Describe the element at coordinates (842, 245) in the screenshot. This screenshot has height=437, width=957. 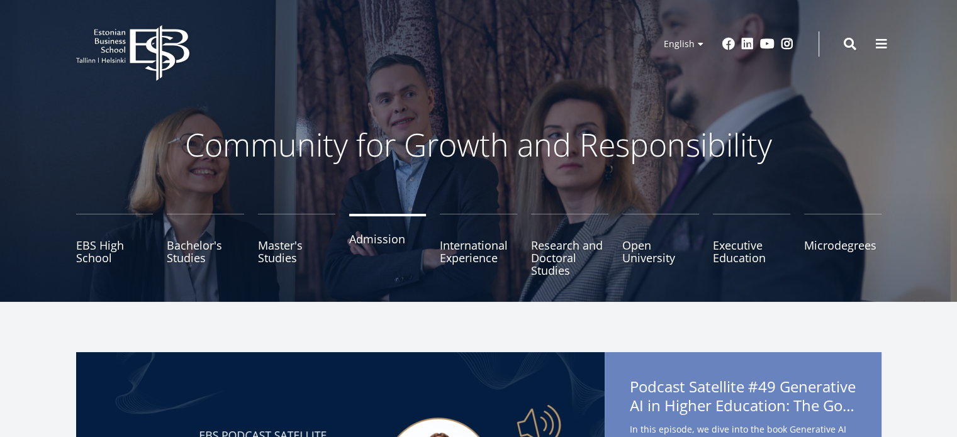
I see `a: Microdegrees` at that location.